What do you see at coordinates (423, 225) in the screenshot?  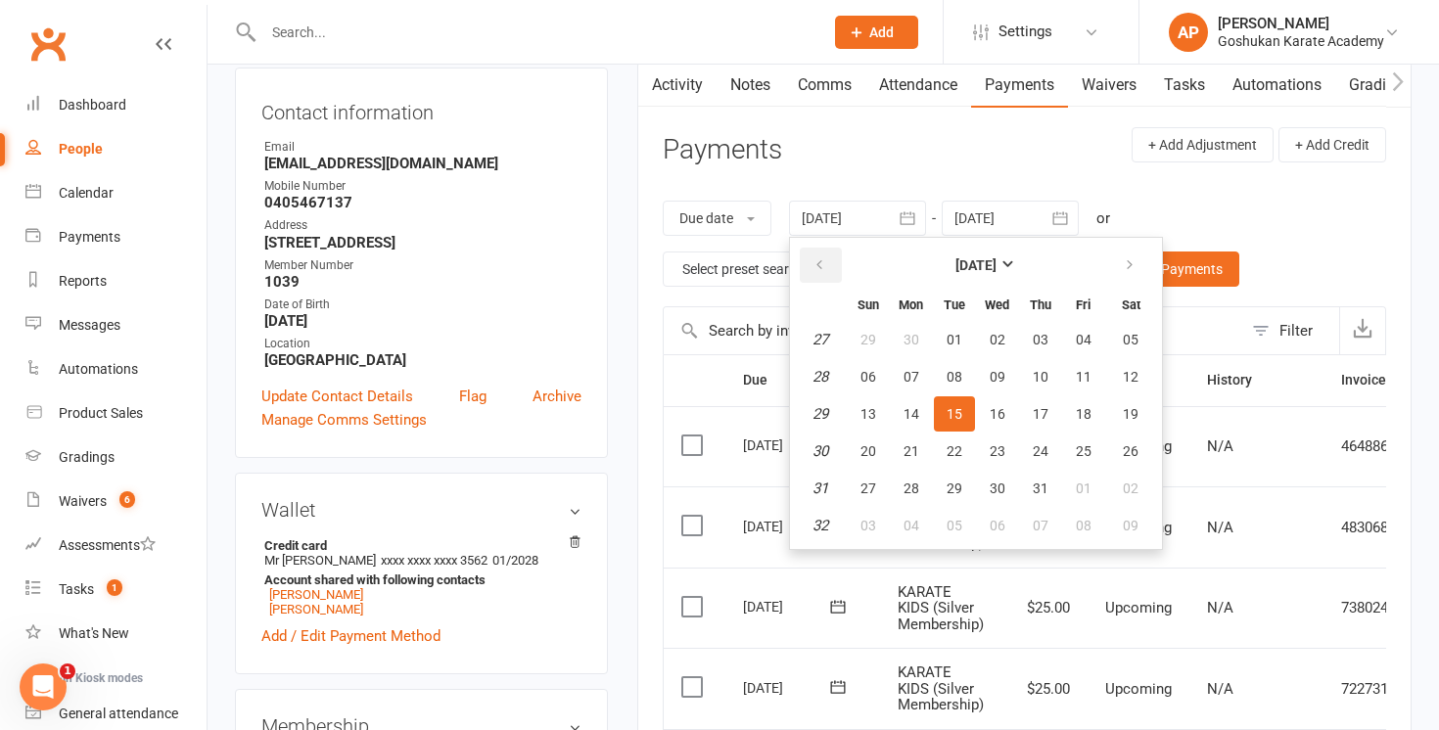 I see `div: Address` at bounding box center [423, 225].